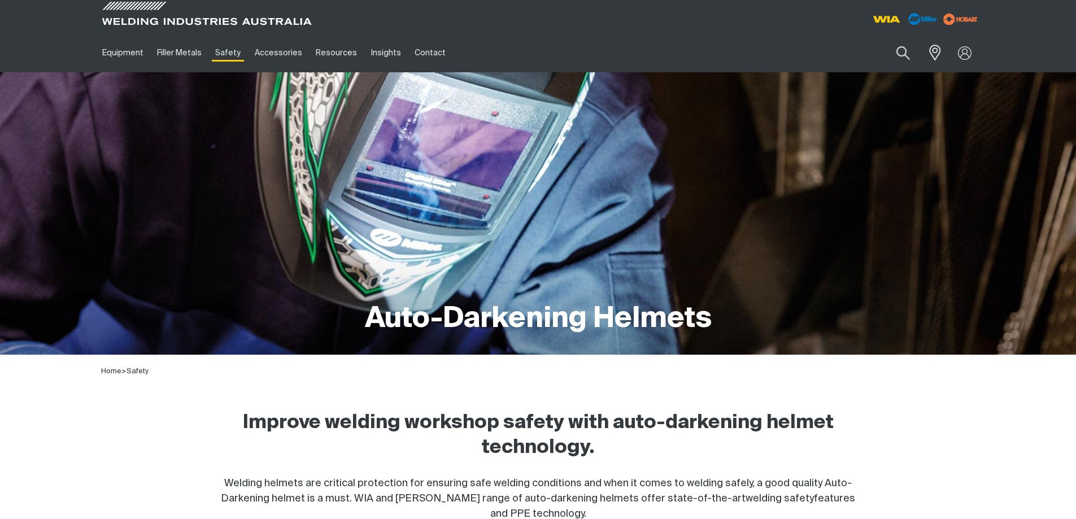 The height and width of the screenshot is (519, 1076). What do you see at coordinates (123, 53) in the screenshot?
I see `a: Equipment` at bounding box center [123, 53].